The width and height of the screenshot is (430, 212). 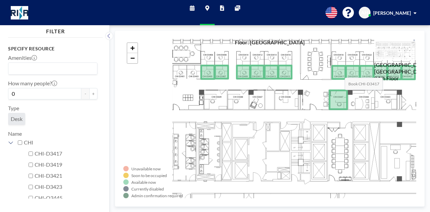 I want to click on h3: Specify resource, so click(x=53, y=49).